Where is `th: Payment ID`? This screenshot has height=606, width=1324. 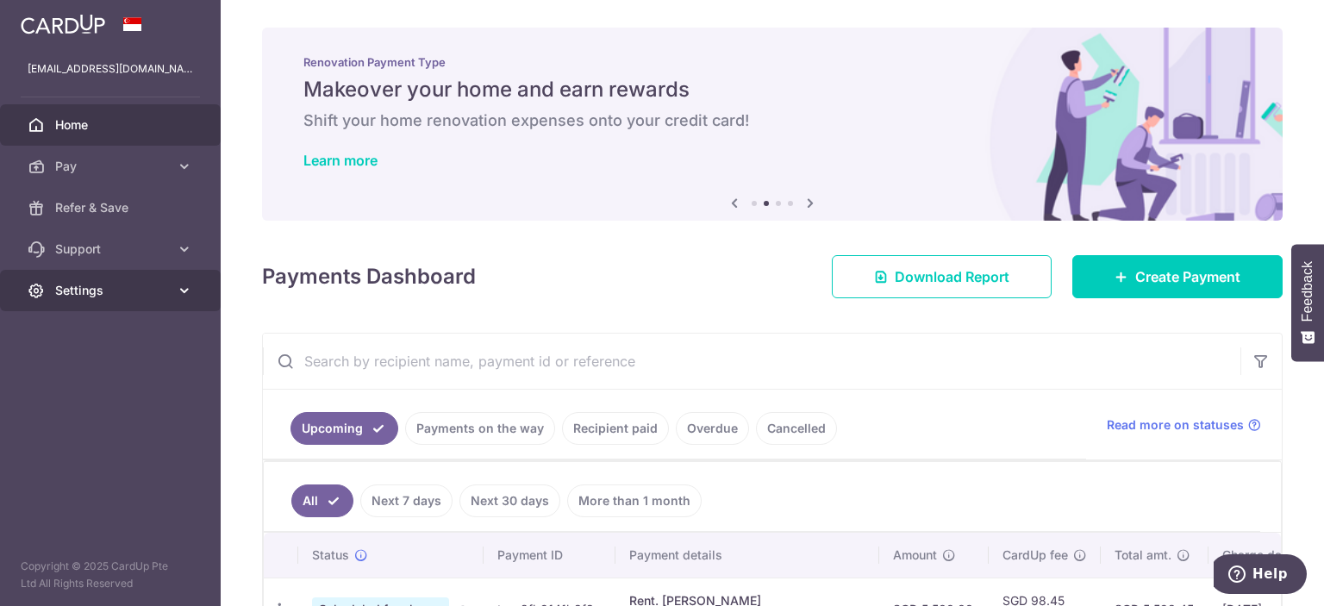 th: Payment ID is located at coordinates (549, 555).